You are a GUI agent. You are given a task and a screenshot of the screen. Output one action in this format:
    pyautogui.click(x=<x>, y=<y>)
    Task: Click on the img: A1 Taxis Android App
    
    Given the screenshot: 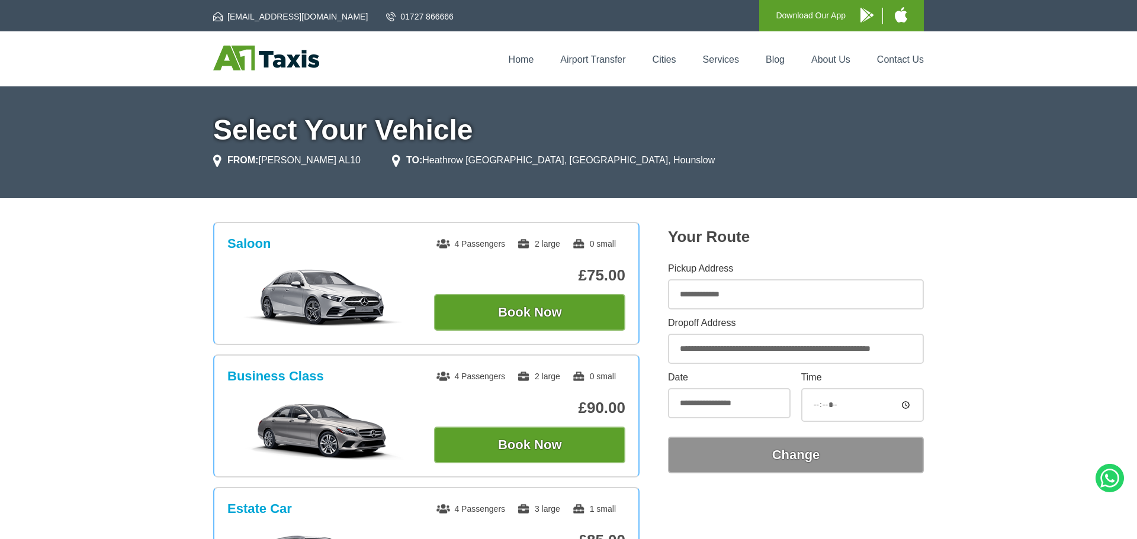 What is the action you would take?
    pyautogui.click(x=867, y=15)
    